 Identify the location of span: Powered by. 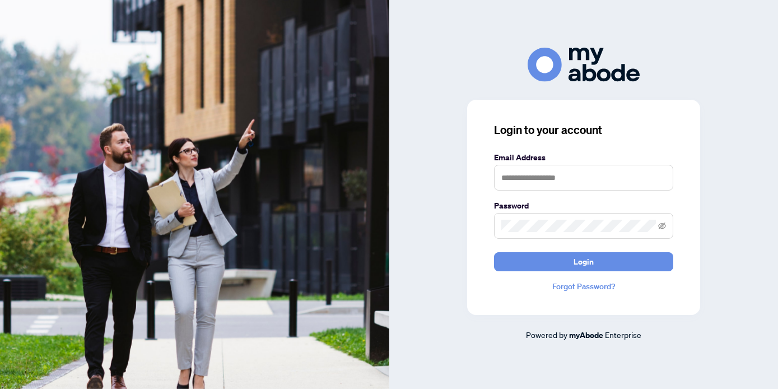
(547, 334).